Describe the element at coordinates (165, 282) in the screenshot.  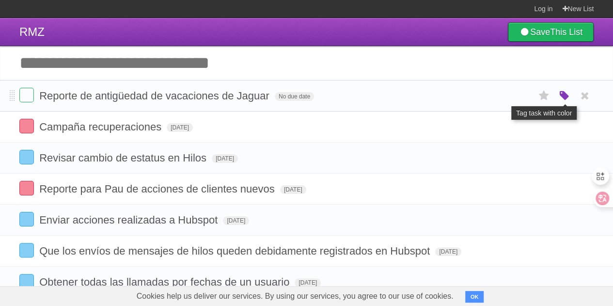
I see `span: Obtener todas las llamadas por fechas de un usuario` at that location.